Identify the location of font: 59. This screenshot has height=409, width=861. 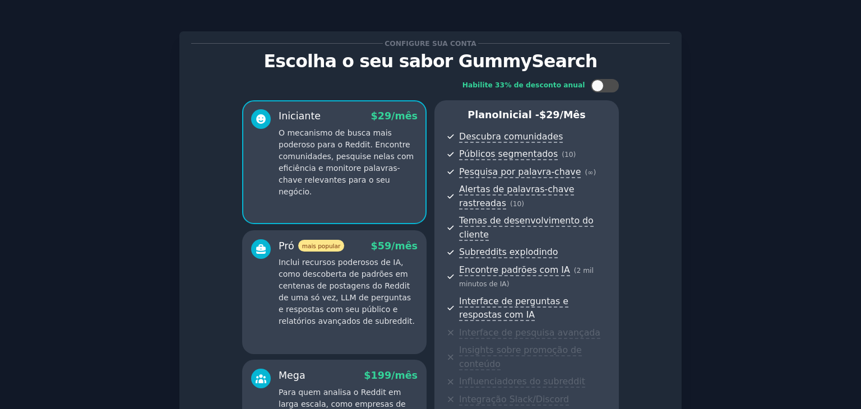
(385, 246).